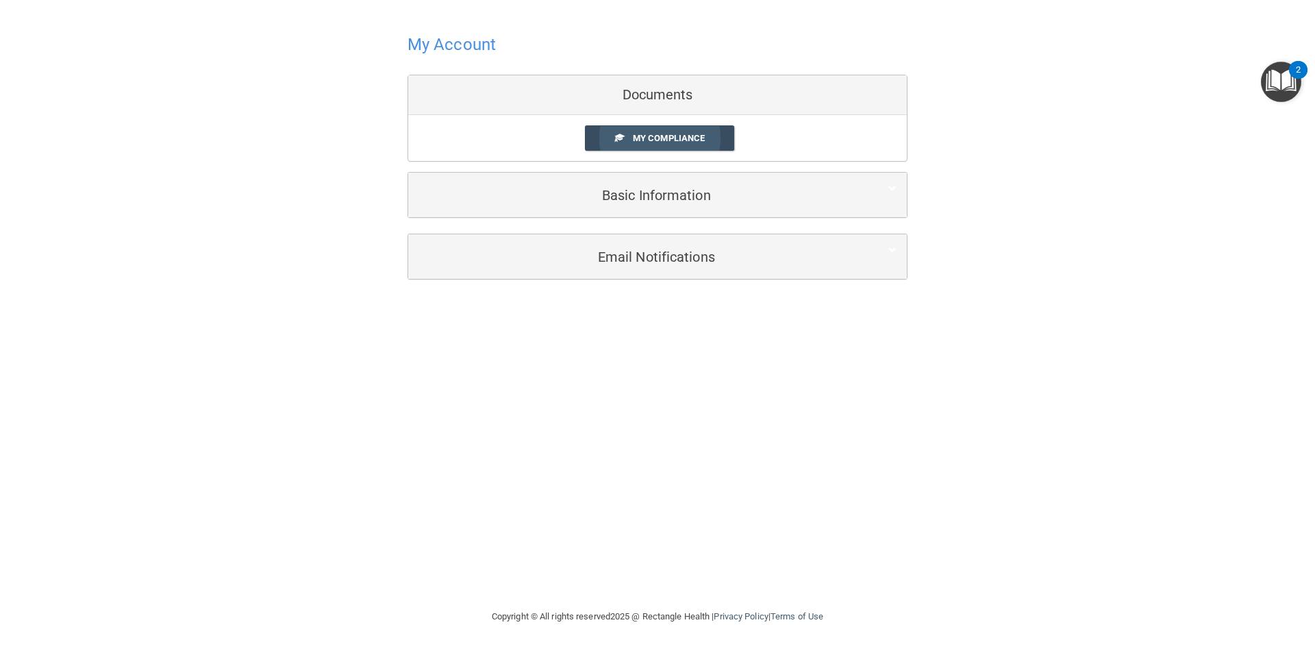  What do you see at coordinates (658, 617) in the screenshot?
I see `div: Copyright © All rights reserved 2025 @ Rectangle Health | |` at bounding box center [658, 617].